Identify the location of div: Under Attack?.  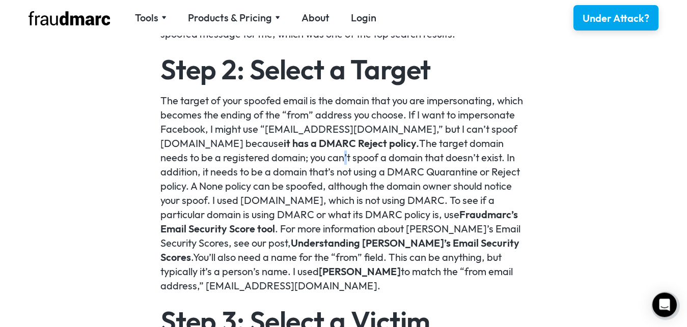
(616, 18).